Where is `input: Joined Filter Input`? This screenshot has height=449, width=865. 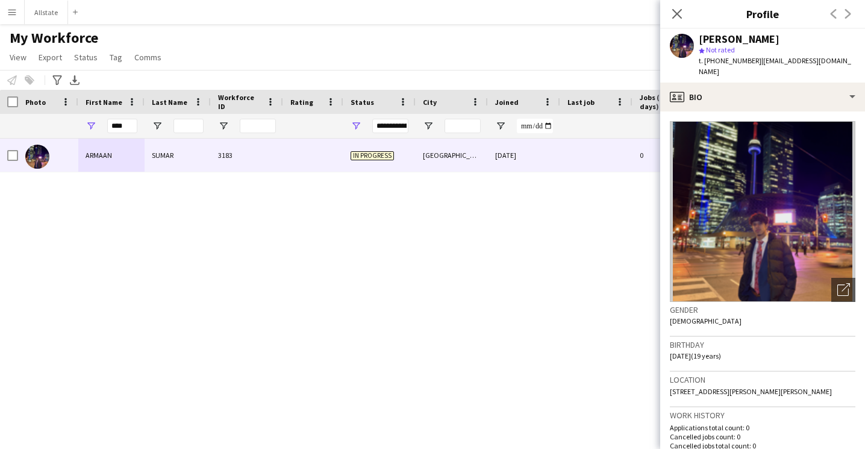
input: Joined Filter Input is located at coordinates (535, 126).